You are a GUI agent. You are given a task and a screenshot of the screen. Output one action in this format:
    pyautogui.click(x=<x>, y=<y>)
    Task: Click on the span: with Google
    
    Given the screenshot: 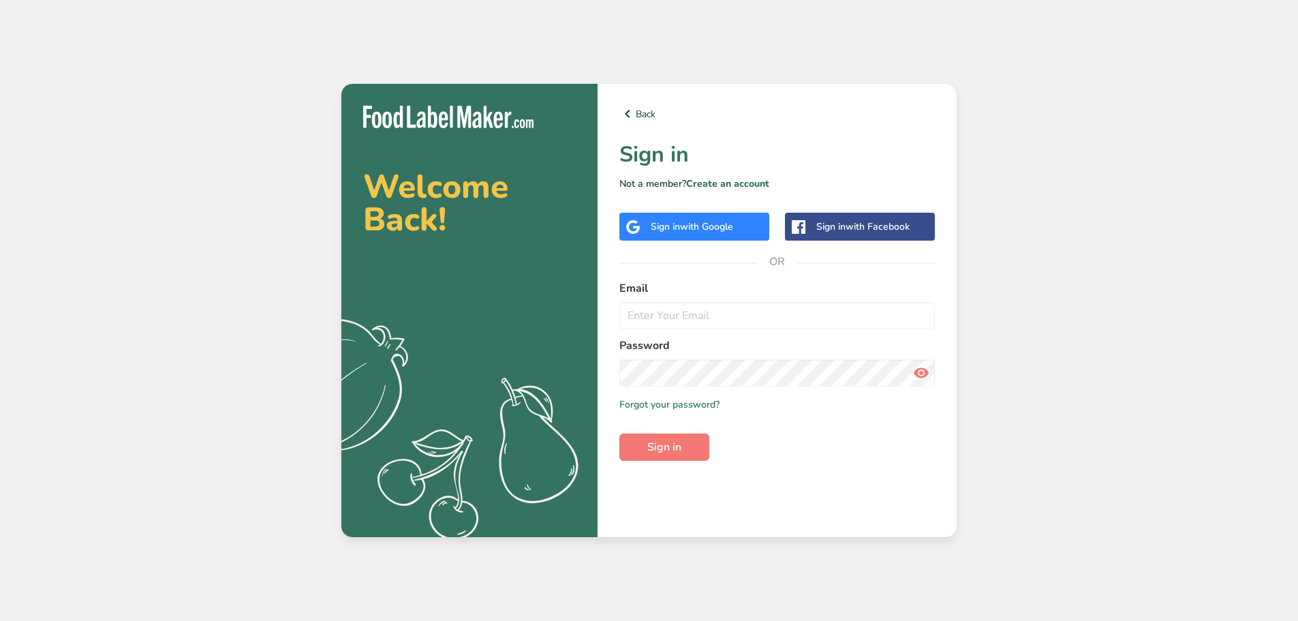 What is the action you would take?
    pyautogui.click(x=707, y=226)
    